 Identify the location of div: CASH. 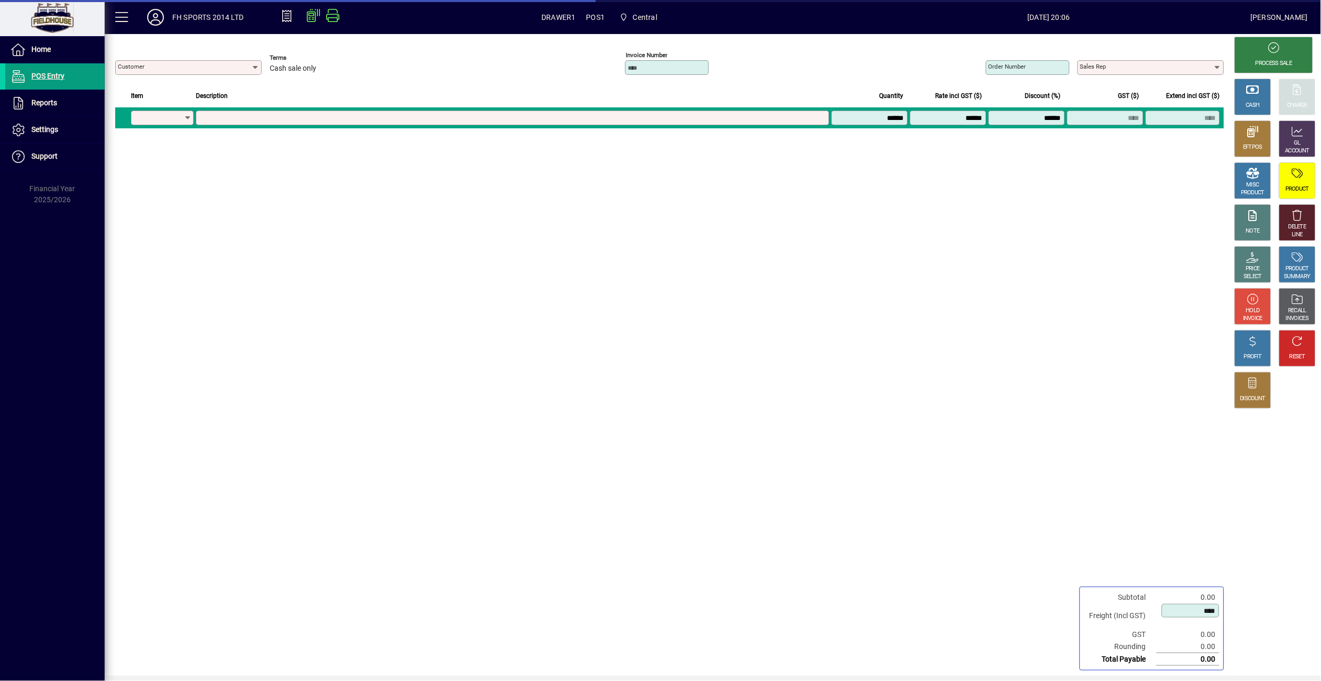
(1253, 105).